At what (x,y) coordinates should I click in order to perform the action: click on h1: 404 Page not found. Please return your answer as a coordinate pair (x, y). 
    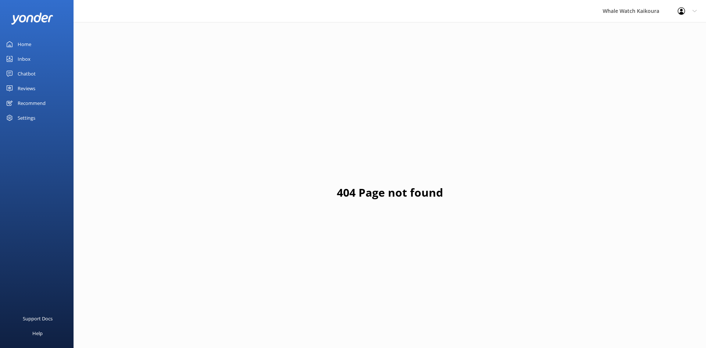
    Looking at the image, I should click on (390, 192).